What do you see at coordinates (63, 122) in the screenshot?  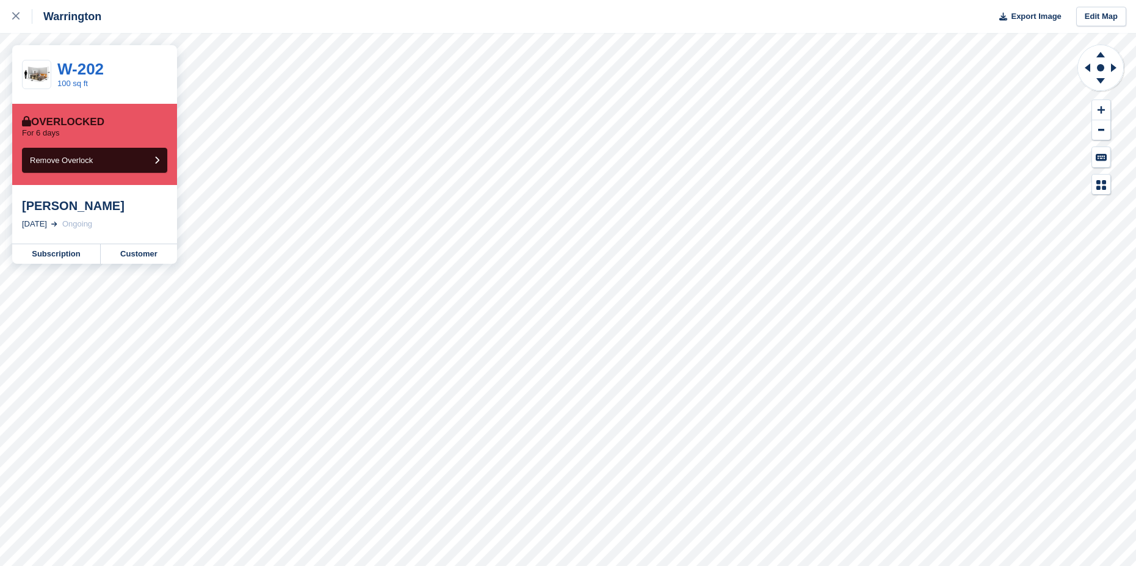 I see `div: Overlocked` at bounding box center [63, 122].